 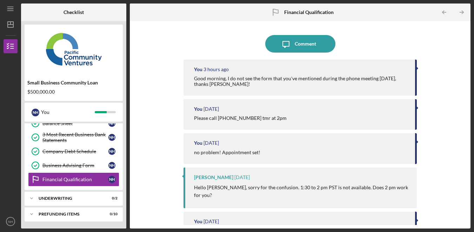 What do you see at coordinates (75, 166) in the screenshot?
I see `div: Business Advising Form` at bounding box center [75, 166].